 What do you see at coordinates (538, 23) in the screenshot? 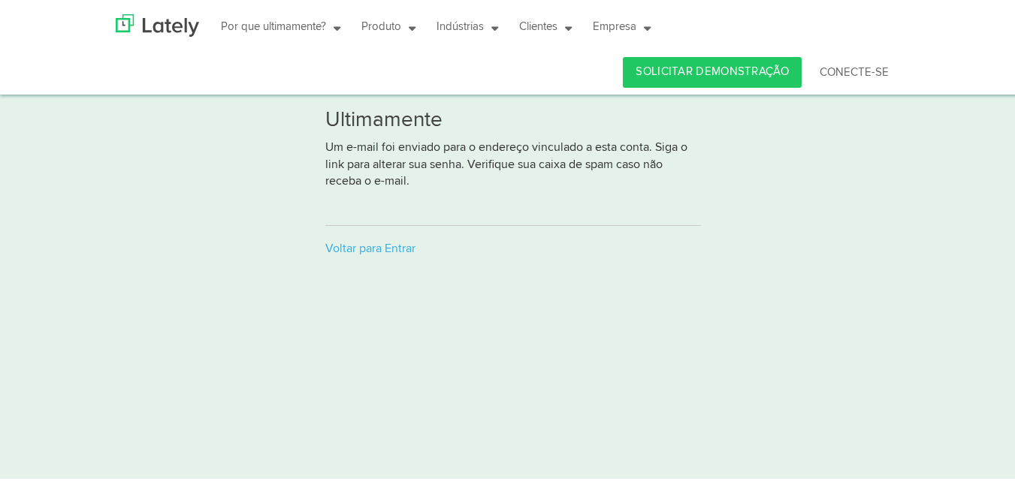
I see `font: Clientes` at bounding box center [538, 23].